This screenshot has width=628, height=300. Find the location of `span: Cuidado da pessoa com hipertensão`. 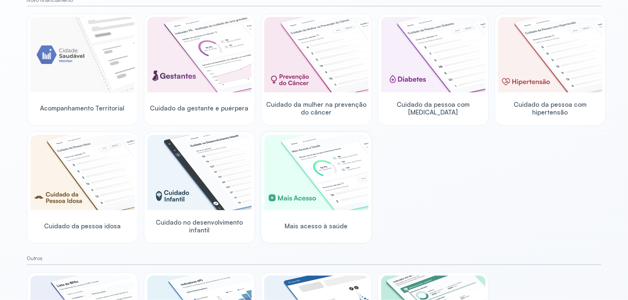

span: Cuidado da pessoa com hipertensão is located at coordinates (550, 108).